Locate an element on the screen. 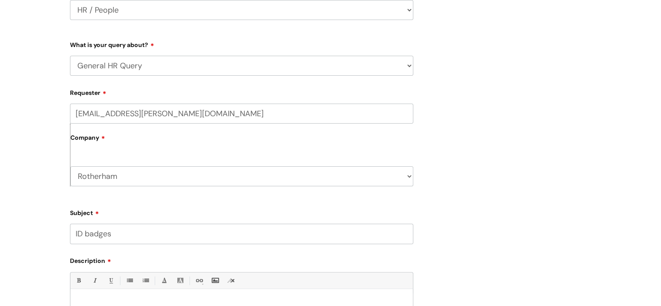  a: Remove formatting (Ctrl-\) is located at coordinates (231, 280).